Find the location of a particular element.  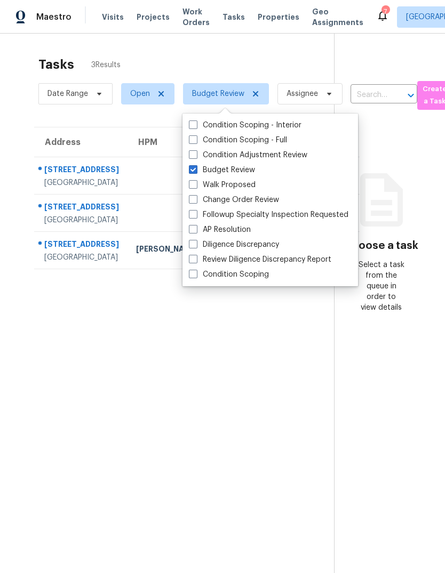

label: Walk Proposed is located at coordinates (222, 185).